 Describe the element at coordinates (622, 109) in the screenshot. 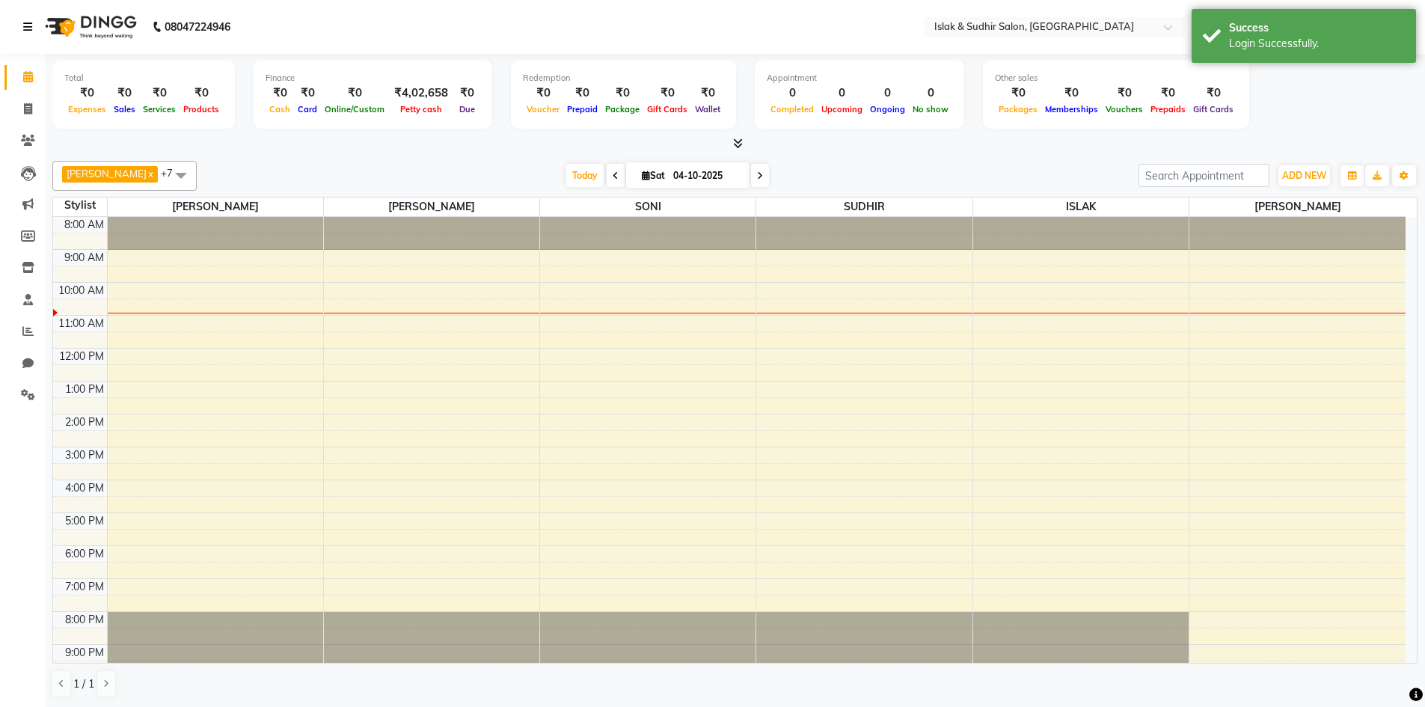

I see `span: Package` at that location.